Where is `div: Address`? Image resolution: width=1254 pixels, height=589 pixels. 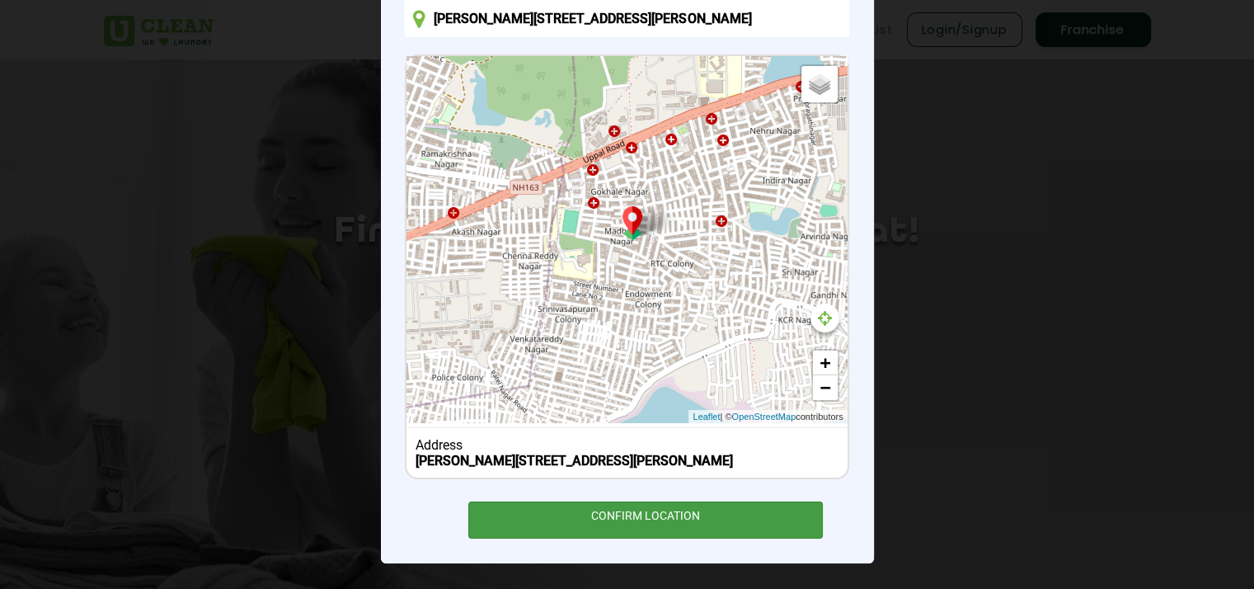 div: Address is located at coordinates (627, 444).